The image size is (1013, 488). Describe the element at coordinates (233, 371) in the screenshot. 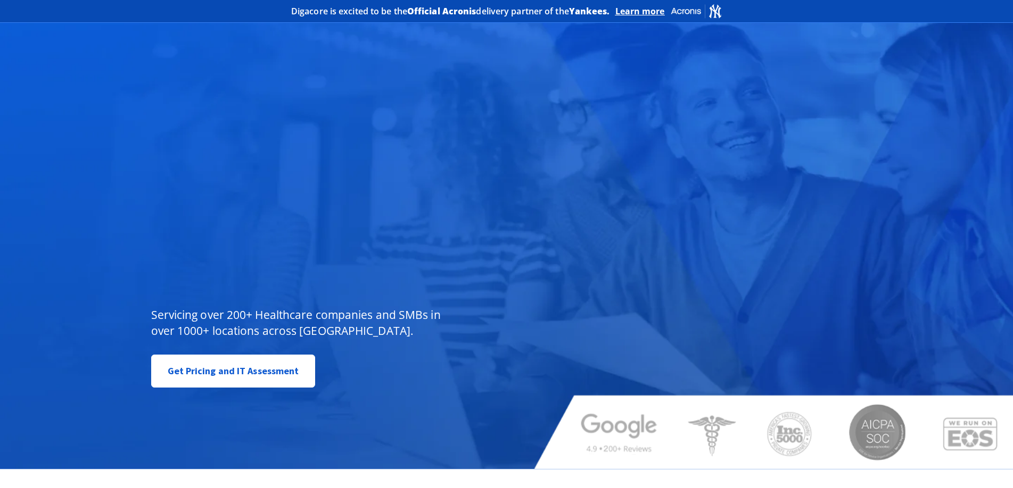

I see `a: Get Pricing and IT Assessment` at that location.